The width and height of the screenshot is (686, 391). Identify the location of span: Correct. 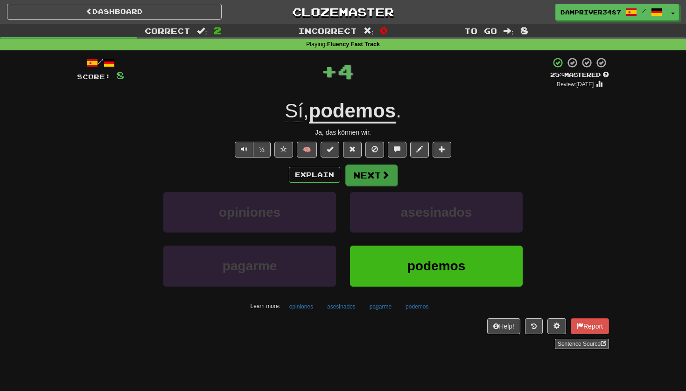
(167, 31).